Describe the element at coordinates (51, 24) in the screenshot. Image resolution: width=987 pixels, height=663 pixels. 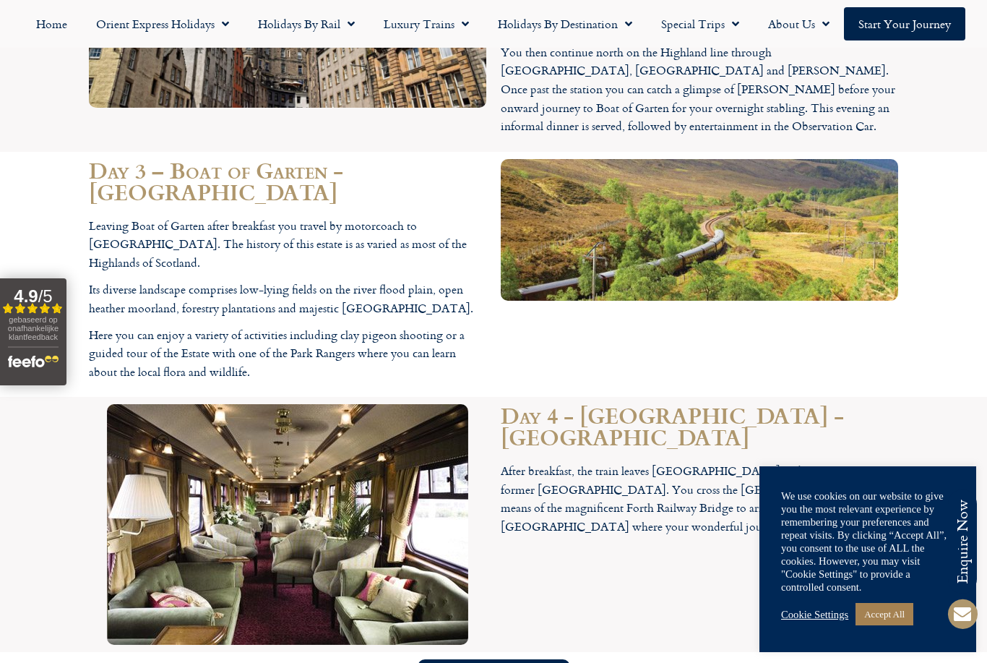
I see `a: Home` at that location.